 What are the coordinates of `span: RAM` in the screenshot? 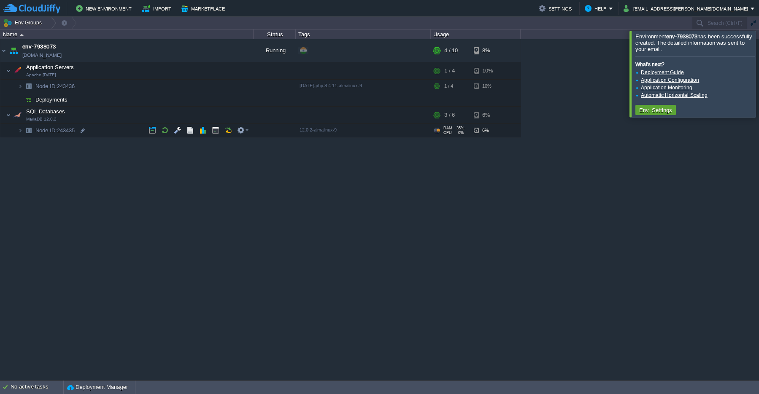 It's located at (448, 128).